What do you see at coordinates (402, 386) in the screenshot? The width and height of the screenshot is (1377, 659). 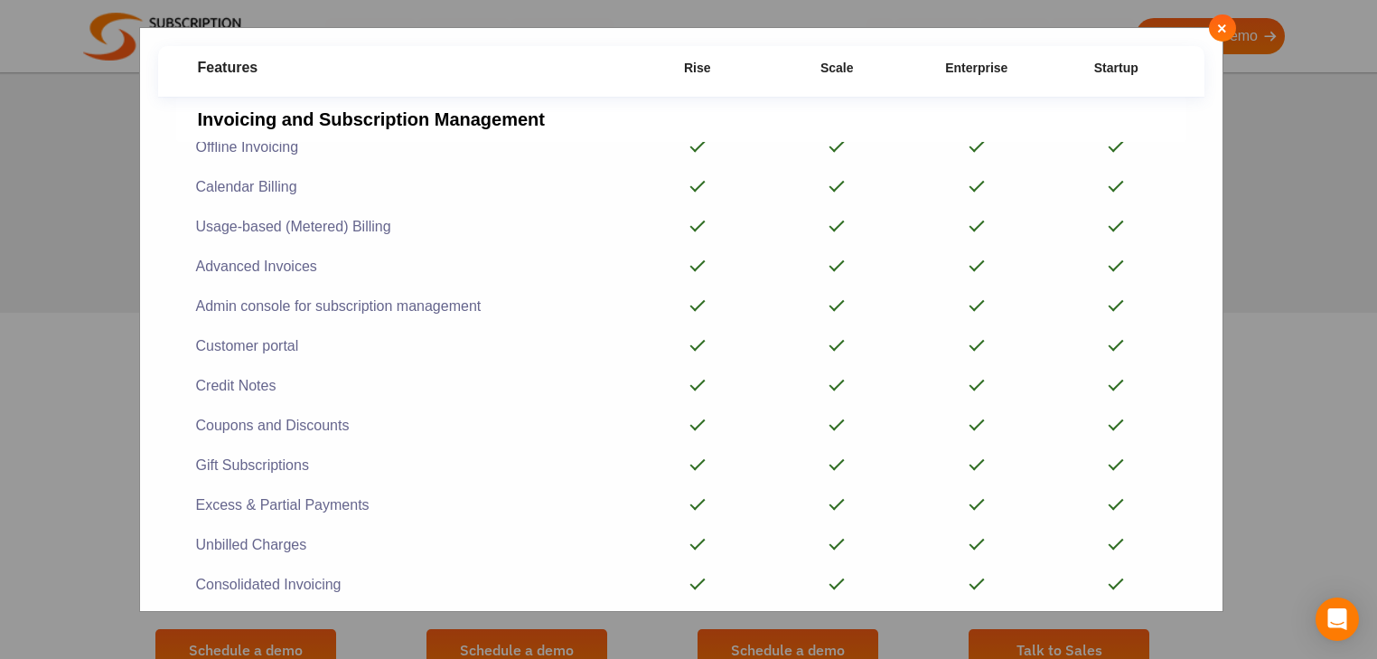 I see `div: Credit Notes` at bounding box center [402, 386].